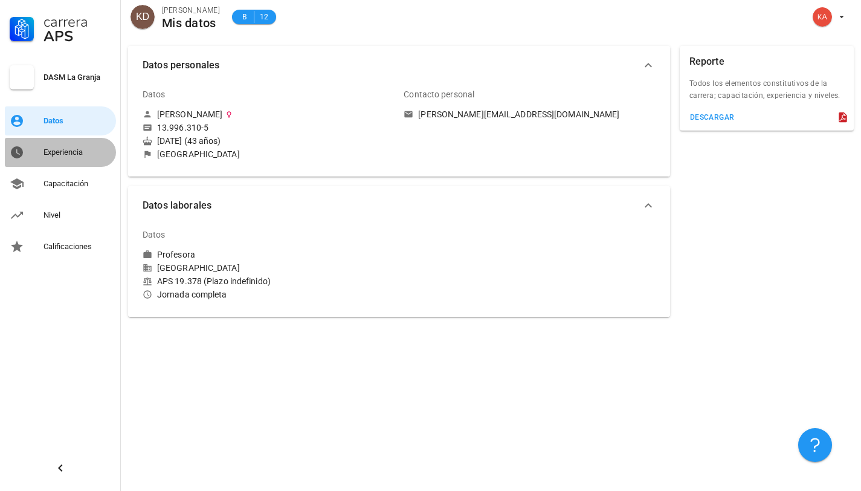 The width and height of the screenshot is (861, 491). I want to click on div: Experiencia, so click(77, 152).